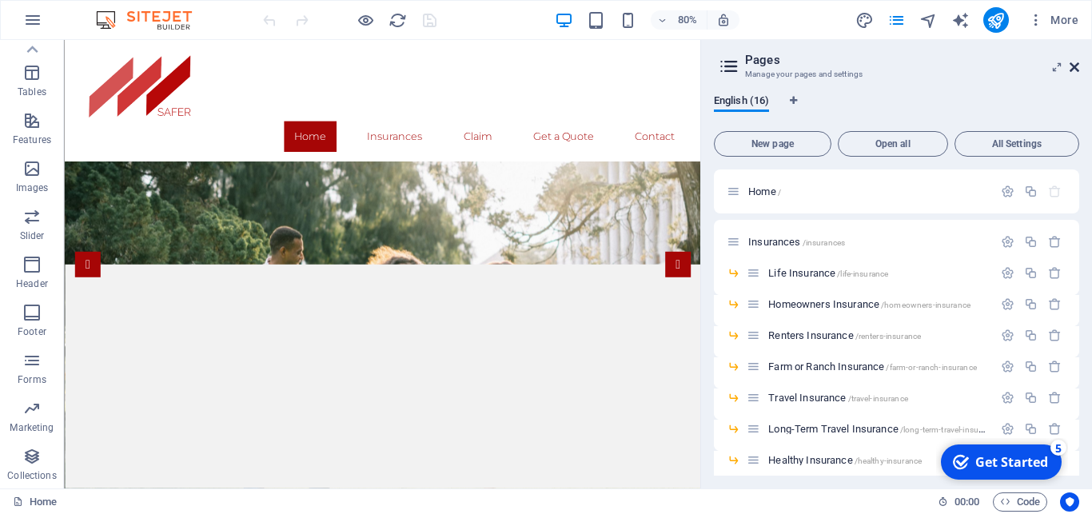  I want to click on h2: Pages, so click(913, 60).